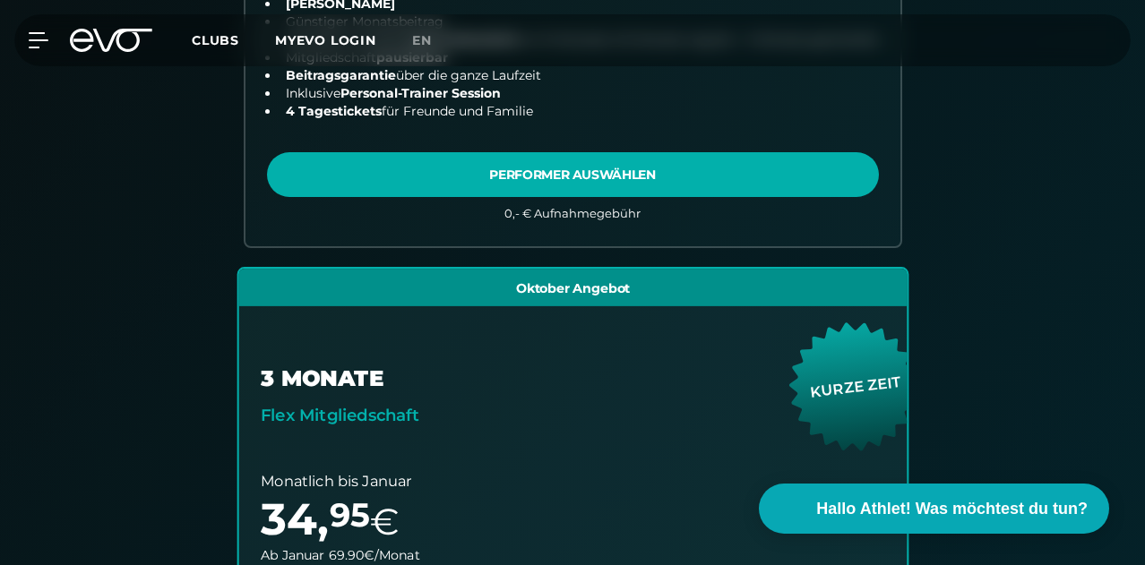 The width and height of the screenshot is (1145, 565). I want to click on span: en, so click(422, 40).